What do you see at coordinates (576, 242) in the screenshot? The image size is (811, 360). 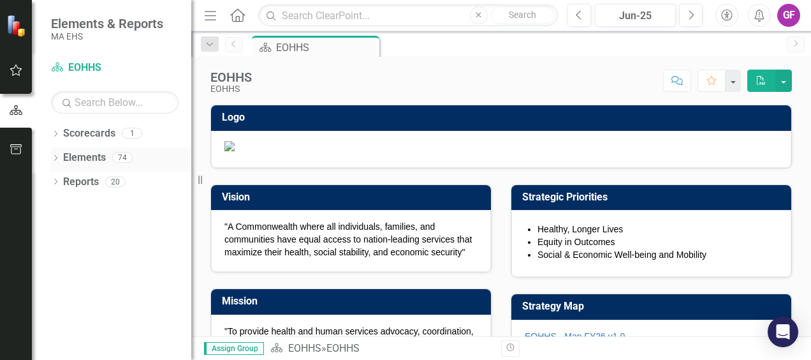 I see `span: Equity in Outcomes` at bounding box center [576, 242].